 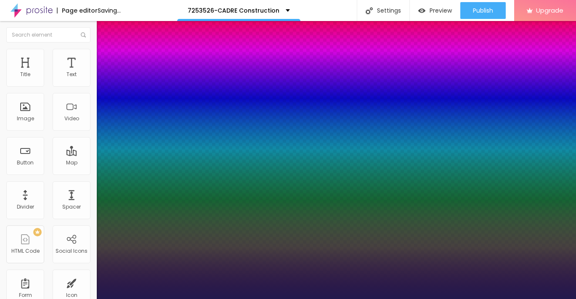 I want to click on div: Image, so click(x=25, y=119).